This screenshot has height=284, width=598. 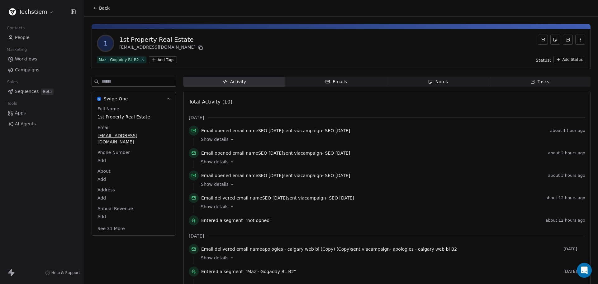 What do you see at coordinates (540, 82) in the screenshot?
I see `div: Tasks` at bounding box center [540, 82].